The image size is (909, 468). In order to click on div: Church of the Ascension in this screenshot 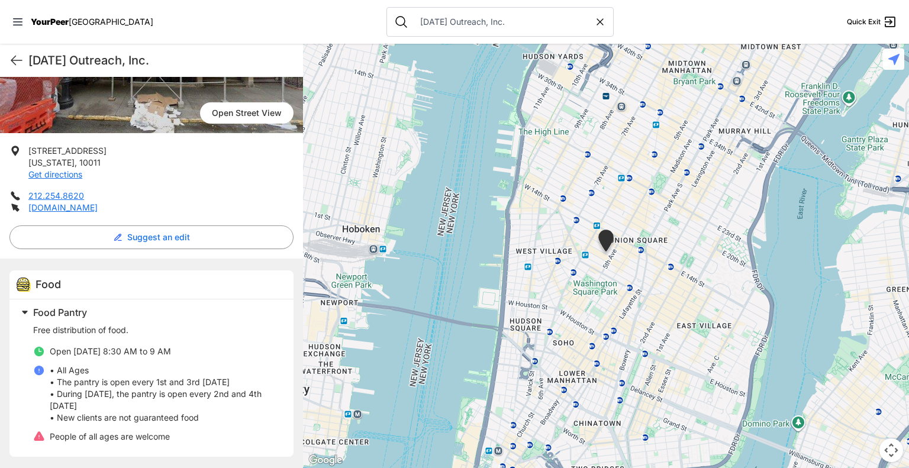, I will do `click(606, 243)`.